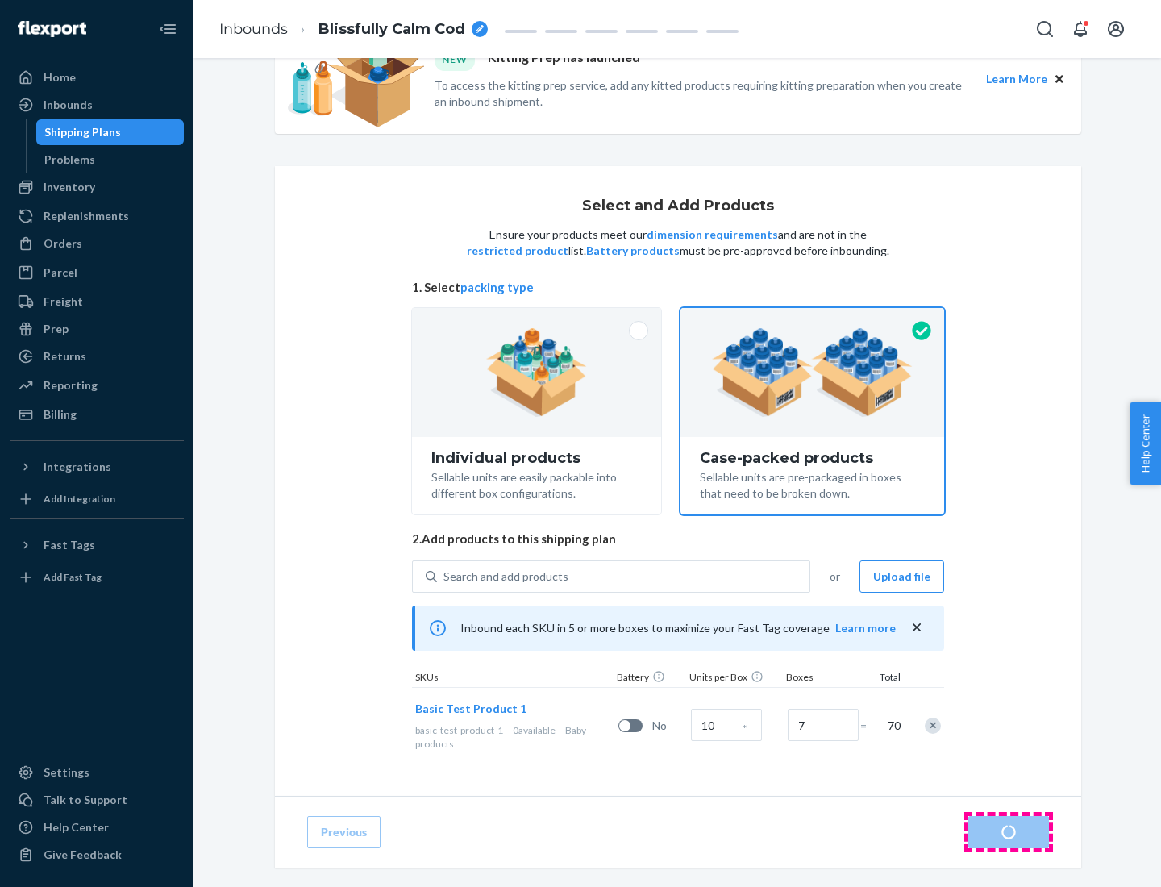 This screenshot has height=887, width=1161. Describe the element at coordinates (459, 730) in the screenshot. I see `span: basic-test-product-1` at that location.